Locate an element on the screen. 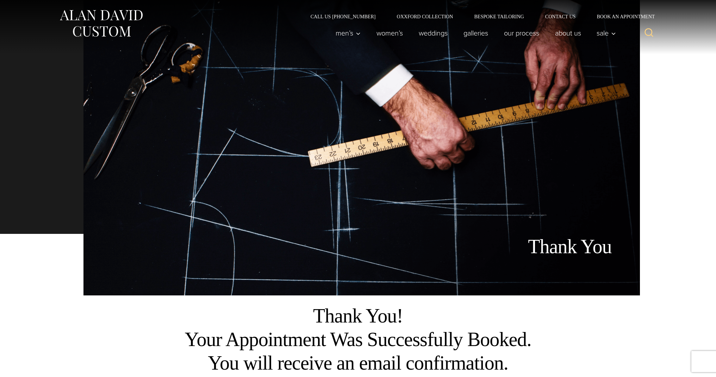  button: View Search Form is located at coordinates (649, 33).